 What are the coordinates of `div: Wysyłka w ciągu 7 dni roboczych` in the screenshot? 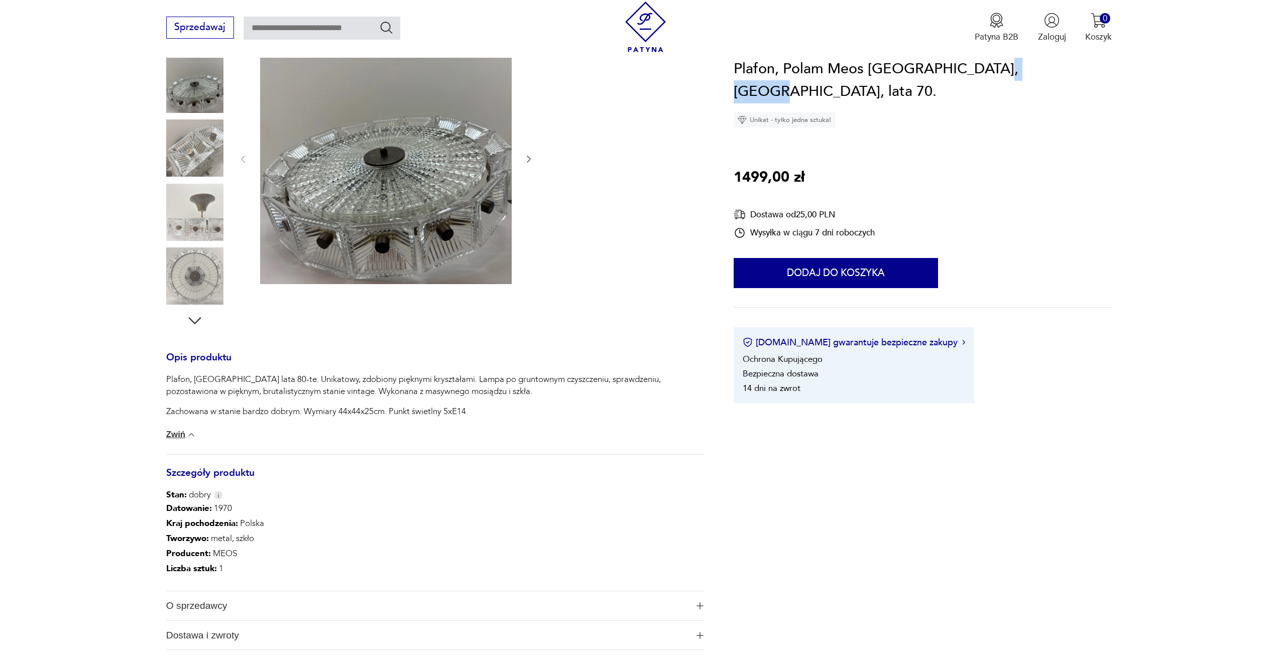 It's located at (804, 233).